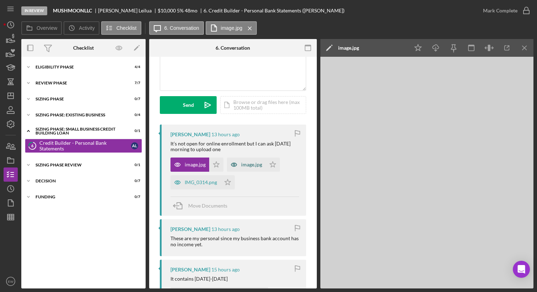  I want to click on div: Sizing Phase: Small Business Credit Building Loan, so click(79, 131).